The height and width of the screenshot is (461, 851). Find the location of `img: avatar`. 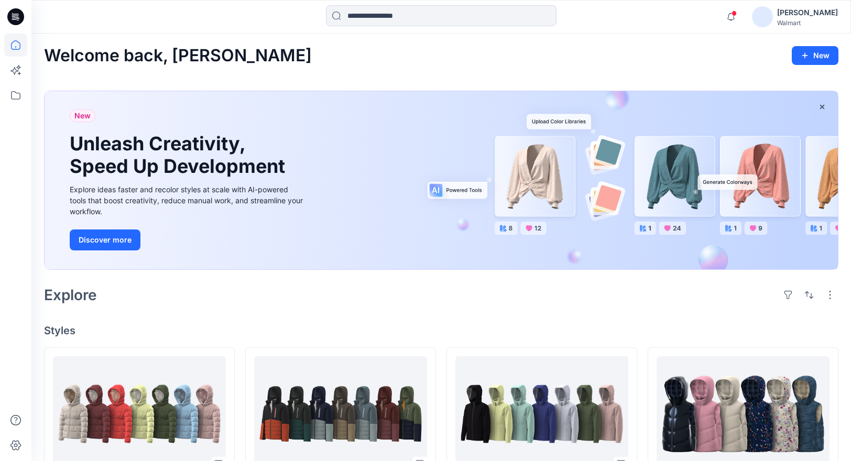

img: avatar is located at coordinates (763, 17).